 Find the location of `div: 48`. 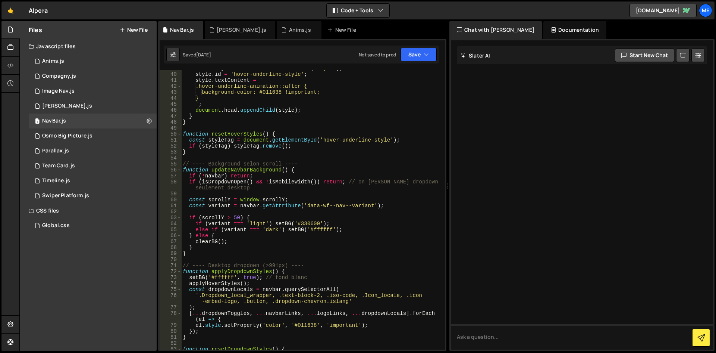

div: 48 is located at coordinates (171, 122).